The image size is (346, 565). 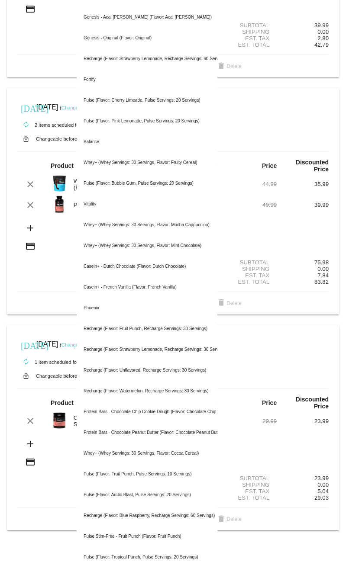 I want to click on div: Recharge (Flavor: Strawberry Lemonade, Recharge Servings: 30 Servings), so click(x=147, y=349).